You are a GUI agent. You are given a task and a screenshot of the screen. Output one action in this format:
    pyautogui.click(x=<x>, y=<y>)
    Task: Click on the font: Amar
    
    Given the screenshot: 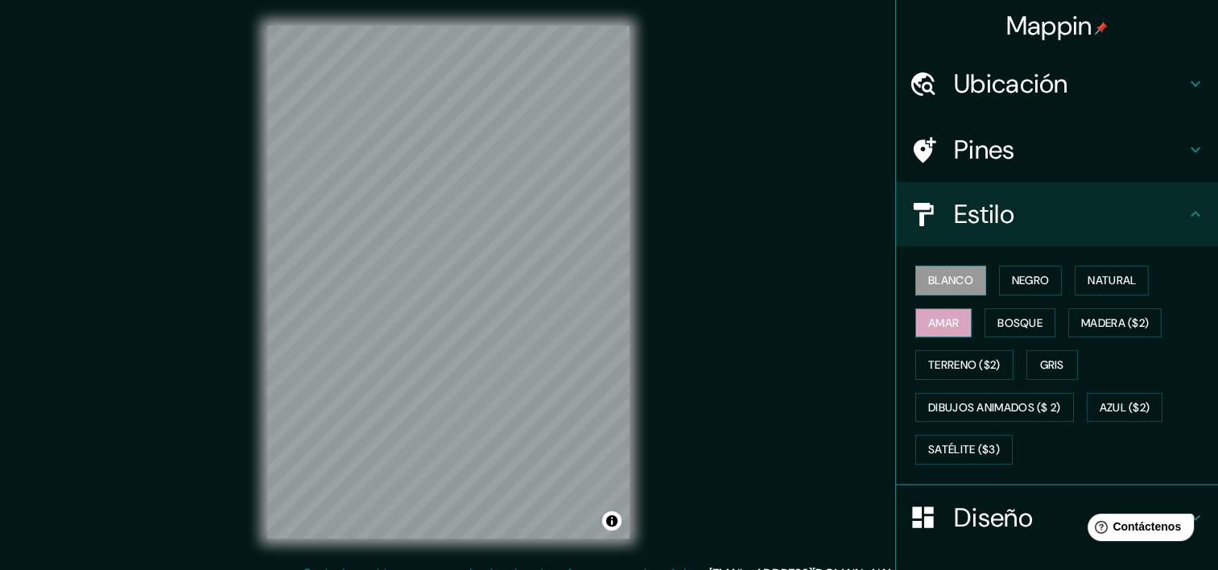 What is the action you would take?
    pyautogui.click(x=944, y=323)
    